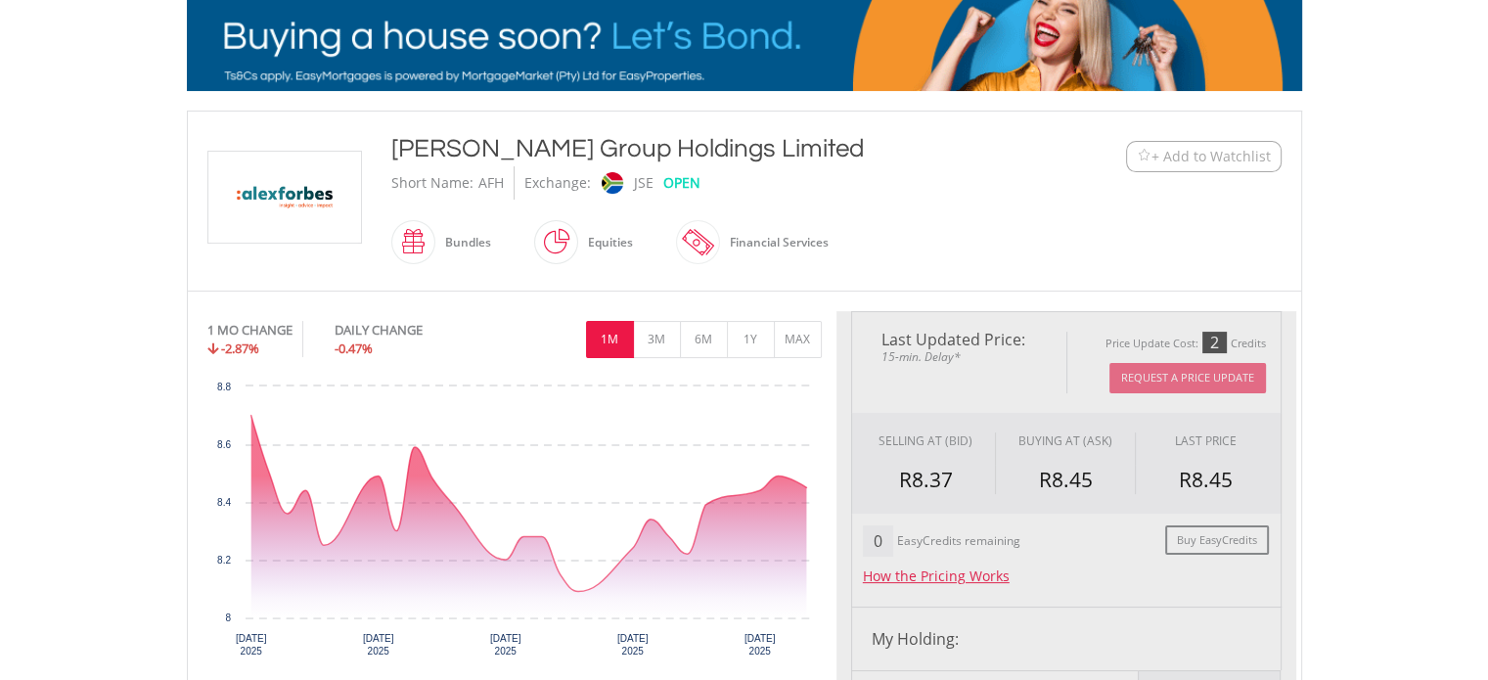 Image resolution: width=1488 pixels, height=680 pixels. What do you see at coordinates (1211, 156) in the screenshot?
I see `span: + Add to Watchlist` at bounding box center [1211, 156].